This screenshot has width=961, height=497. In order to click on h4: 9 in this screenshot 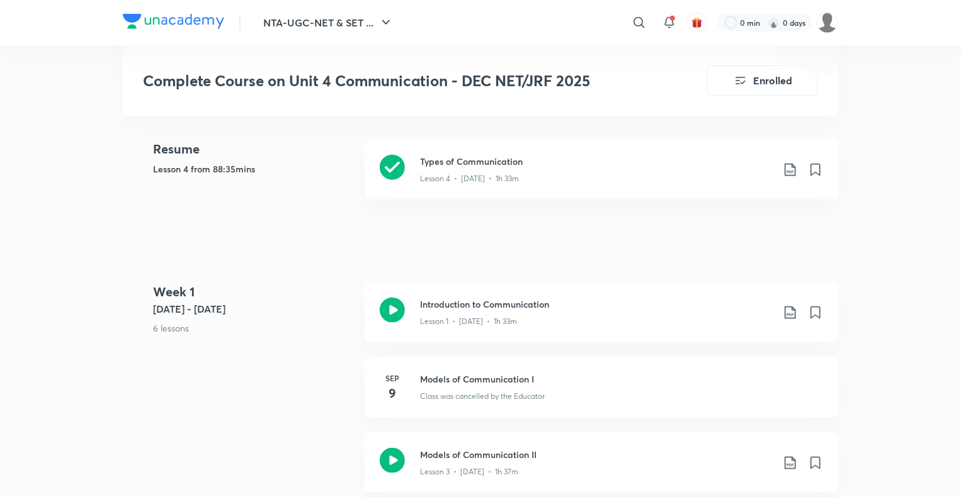, I will do `click(392, 393)`.